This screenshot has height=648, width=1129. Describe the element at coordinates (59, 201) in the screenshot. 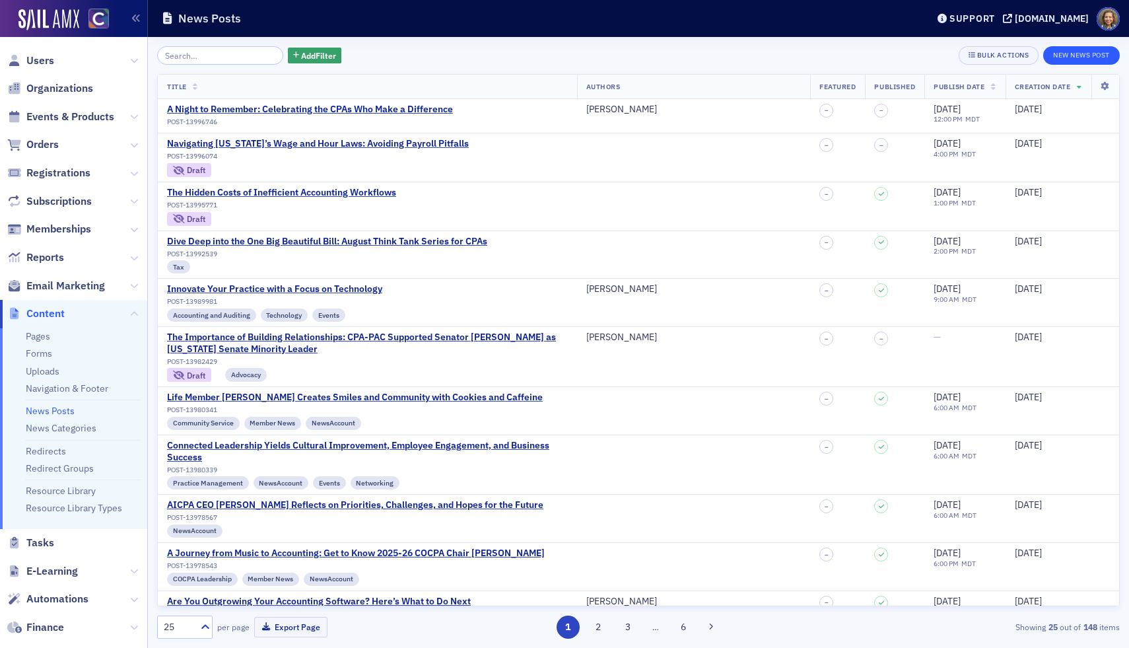

I see `span: Subscriptions` at that location.